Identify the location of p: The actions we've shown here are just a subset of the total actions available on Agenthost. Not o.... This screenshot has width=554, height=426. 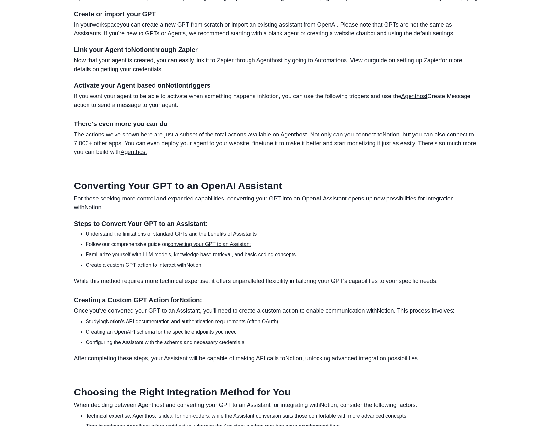
(277, 143).